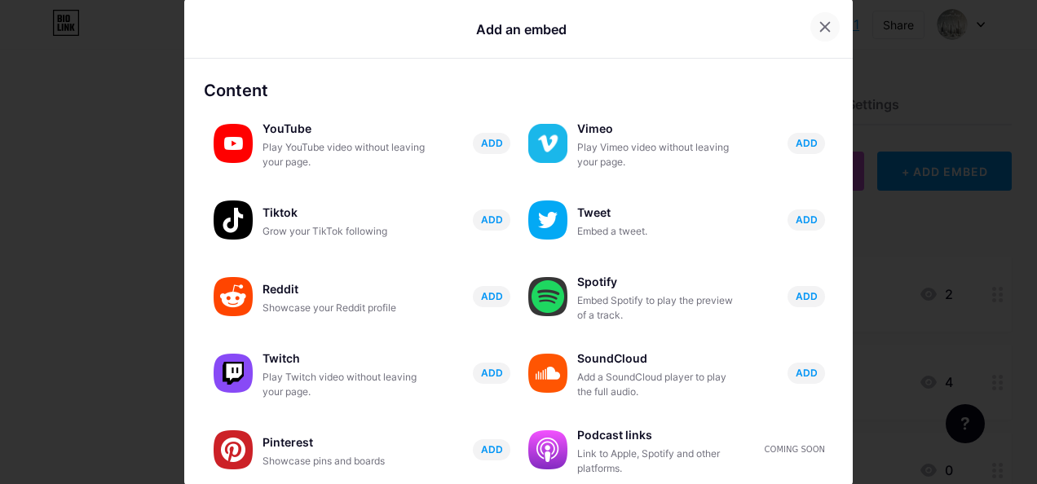  What do you see at coordinates (659, 462) in the screenshot?
I see `div: Link to Apple, Spotify and other platforms.` at bounding box center [659, 462].